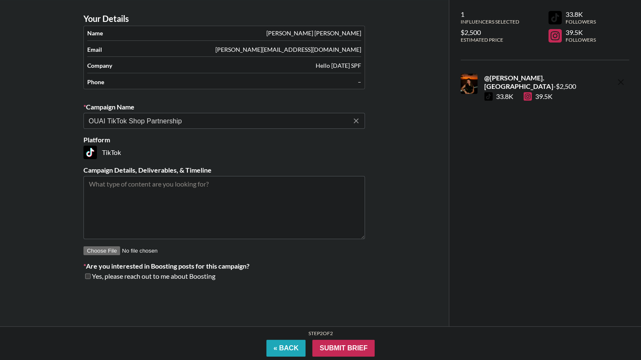  I want to click on strong: Name, so click(95, 33).